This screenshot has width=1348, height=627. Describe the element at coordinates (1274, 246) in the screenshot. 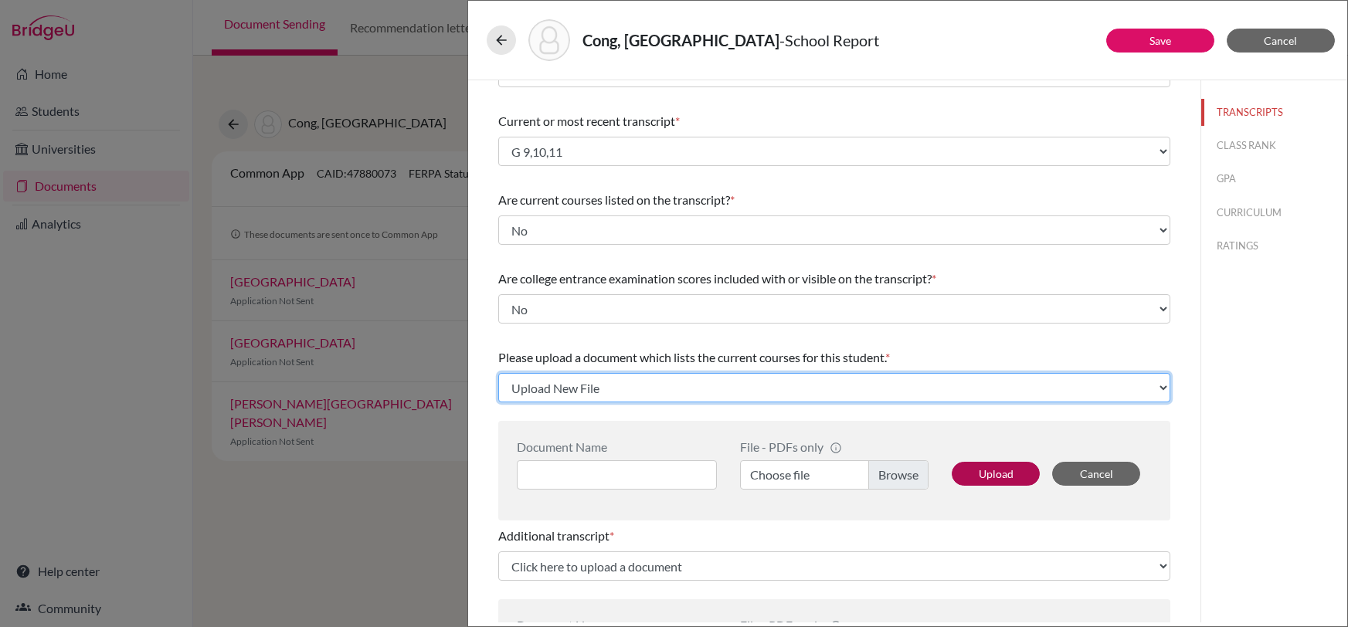

I see `button: RATINGS` at that location.